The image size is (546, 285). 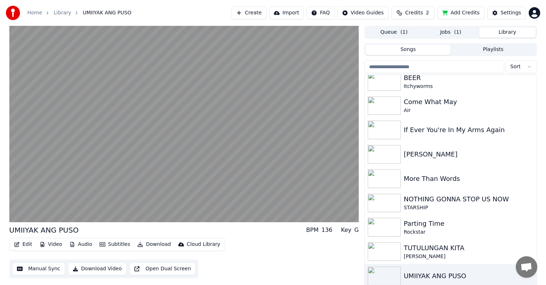 I want to click on div: G, so click(x=357, y=230).